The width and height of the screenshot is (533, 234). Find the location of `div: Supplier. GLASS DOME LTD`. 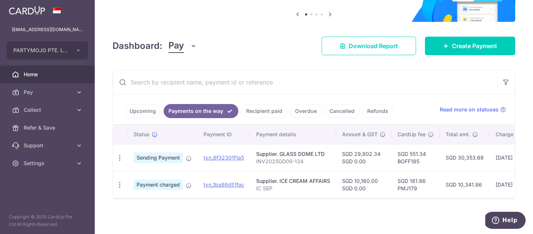

div: Supplier. GLASS DOME LTD is located at coordinates (293, 154).